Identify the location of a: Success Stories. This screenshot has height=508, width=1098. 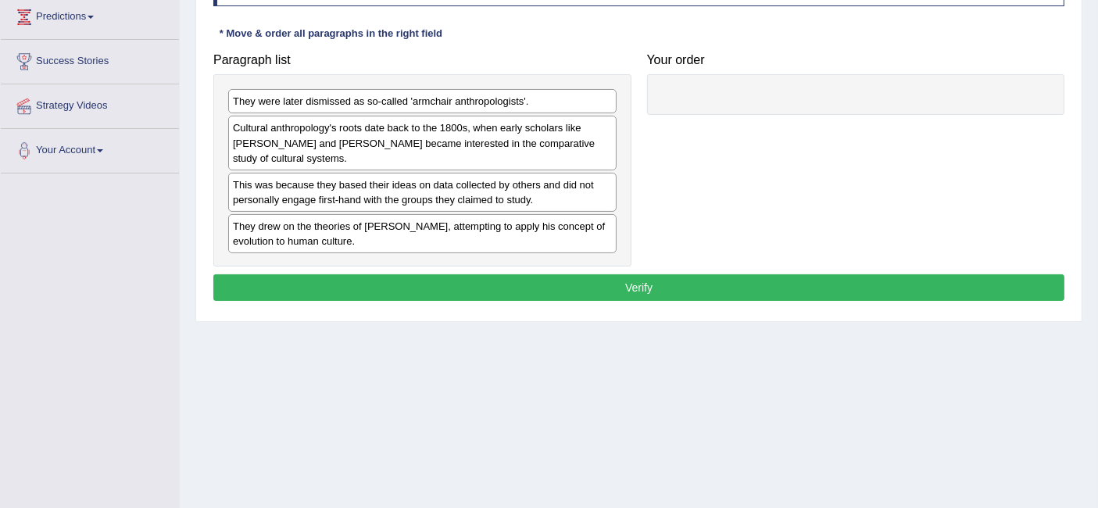
(90, 59).